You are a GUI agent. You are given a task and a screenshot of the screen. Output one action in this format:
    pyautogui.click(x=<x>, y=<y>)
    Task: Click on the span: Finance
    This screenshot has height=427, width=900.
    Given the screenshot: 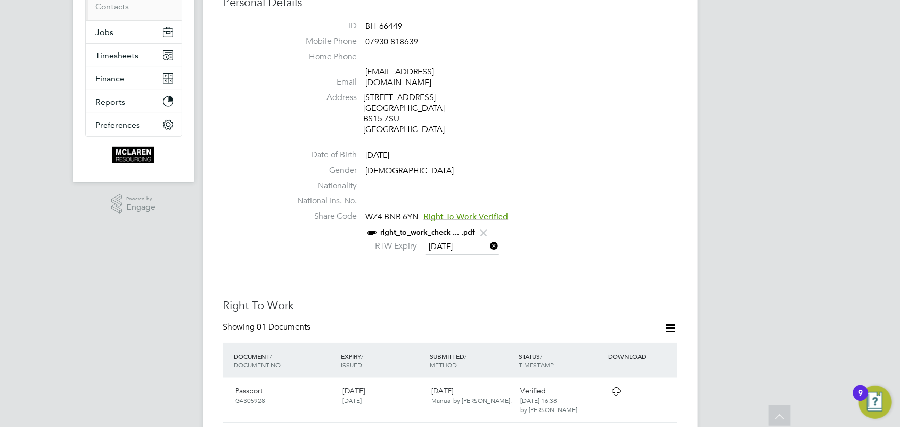 What is the action you would take?
    pyautogui.click(x=110, y=78)
    